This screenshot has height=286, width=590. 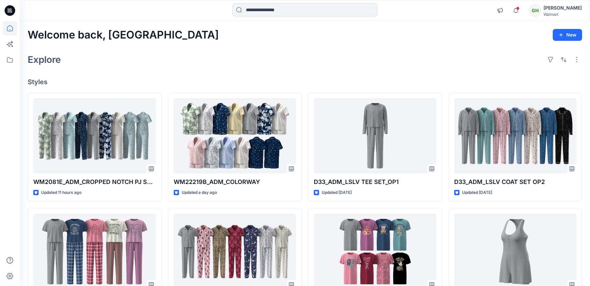 I want to click on a: WM22219B_ADM_COLORWAY, so click(x=235, y=136).